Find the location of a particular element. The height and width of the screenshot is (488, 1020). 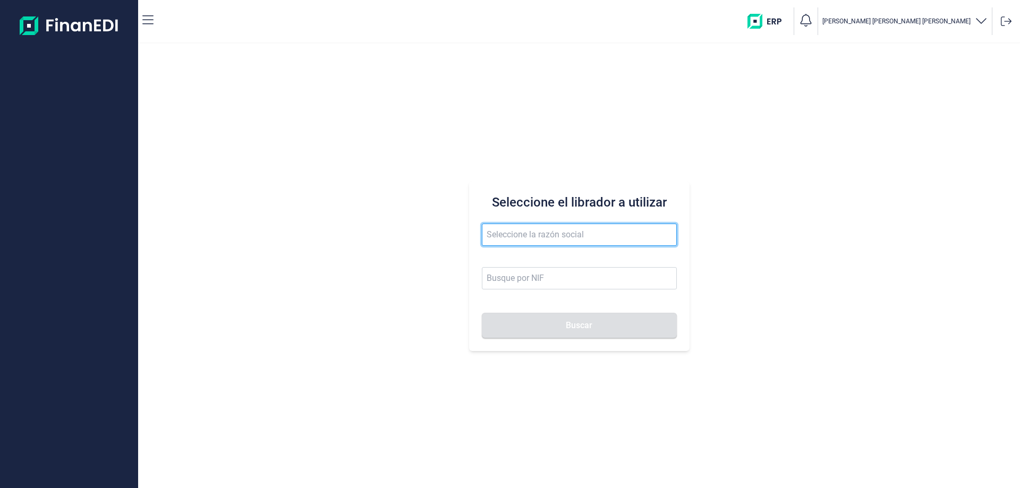

input: Seleccione la razón social is located at coordinates (579, 235).